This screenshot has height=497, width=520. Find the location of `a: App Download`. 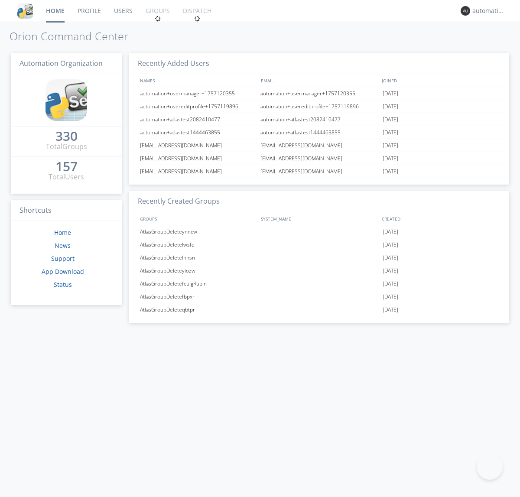

a: App Download is located at coordinates (63, 271).